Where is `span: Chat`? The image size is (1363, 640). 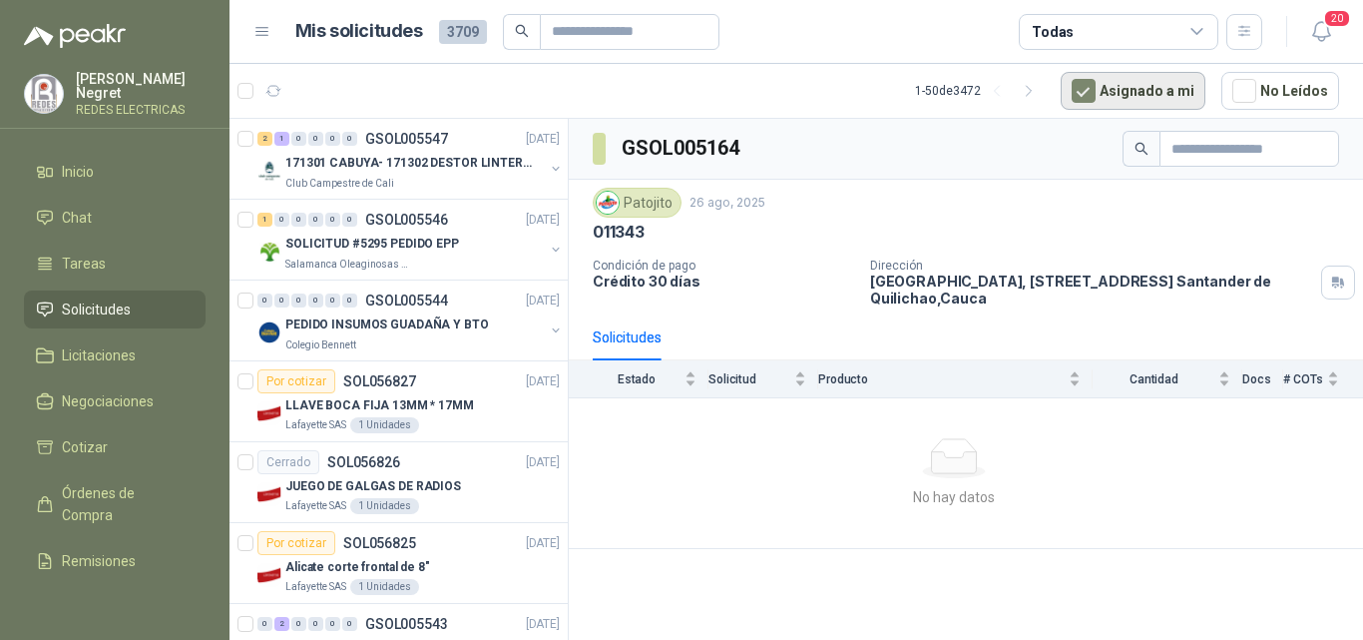
span: Chat is located at coordinates (77, 218).